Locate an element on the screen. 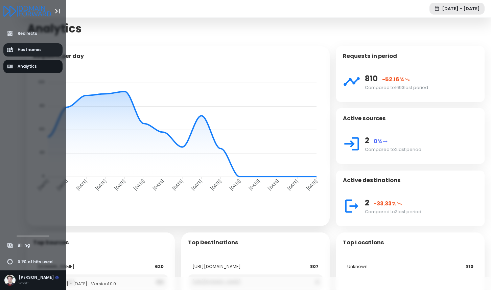 The width and height of the screenshot is (491, 290). img: Avatar is located at coordinates (10, 280).